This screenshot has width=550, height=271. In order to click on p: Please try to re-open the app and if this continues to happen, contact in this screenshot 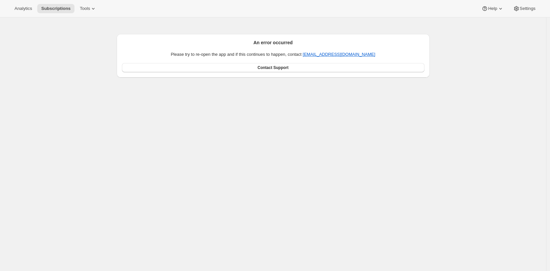, I will do `click(273, 54)`.